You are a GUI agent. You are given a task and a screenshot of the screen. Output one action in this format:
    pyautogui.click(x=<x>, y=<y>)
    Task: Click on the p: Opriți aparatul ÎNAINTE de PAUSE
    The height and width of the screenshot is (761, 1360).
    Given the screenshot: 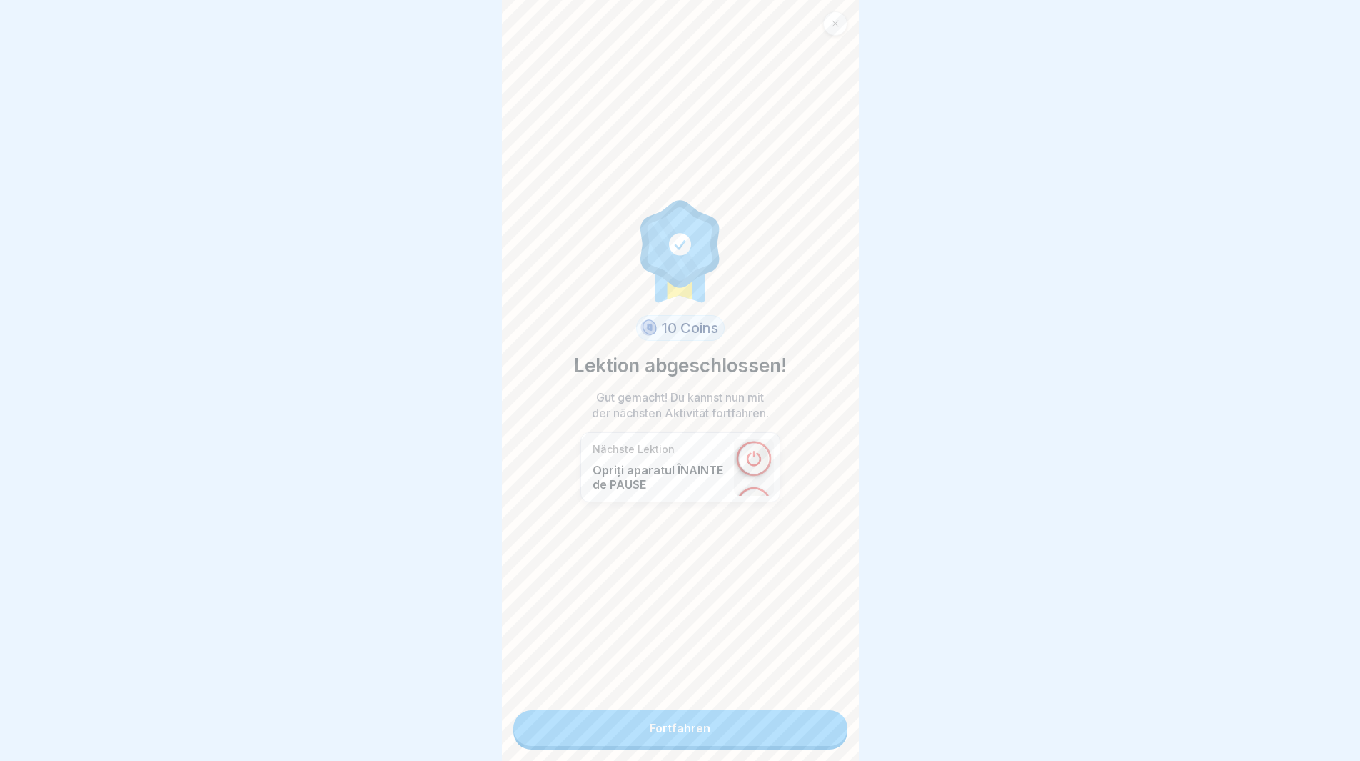 What is the action you would take?
    pyautogui.click(x=660, y=477)
    